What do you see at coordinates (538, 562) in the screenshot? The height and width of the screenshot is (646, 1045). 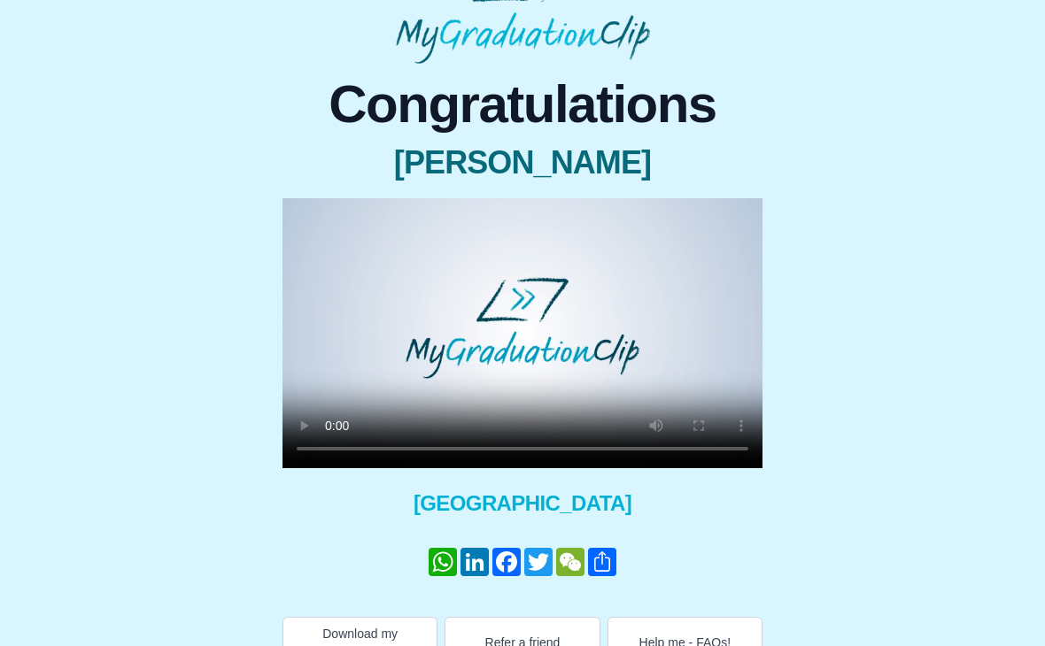 I see `a: Twitter` at bounding box center [538, 562].